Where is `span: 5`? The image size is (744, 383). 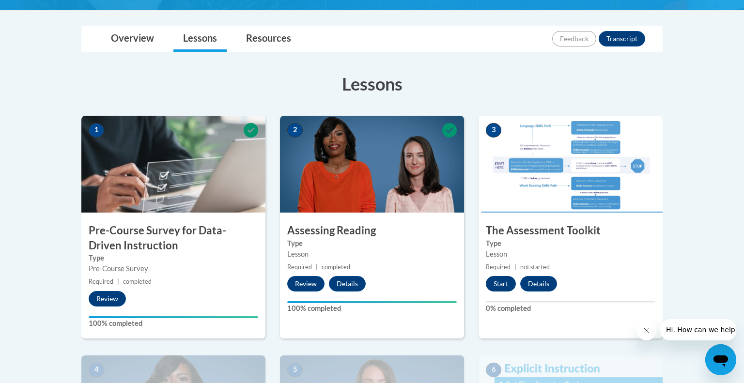 span: 5 is located at coordinates (295, 370).